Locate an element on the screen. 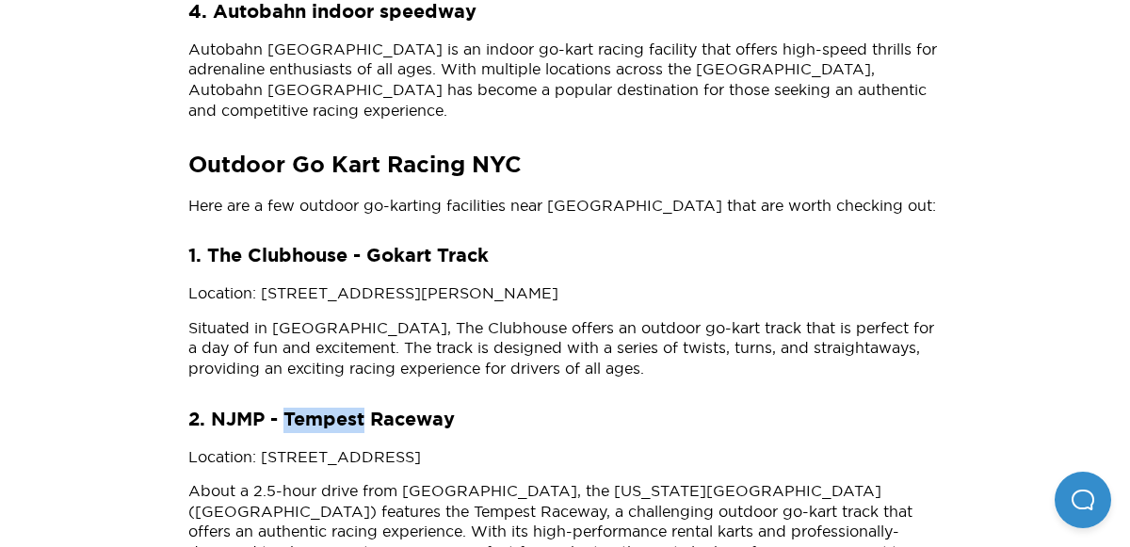  strong: 4. Autobahn indoor speedway is located at coordinates (332, 12).